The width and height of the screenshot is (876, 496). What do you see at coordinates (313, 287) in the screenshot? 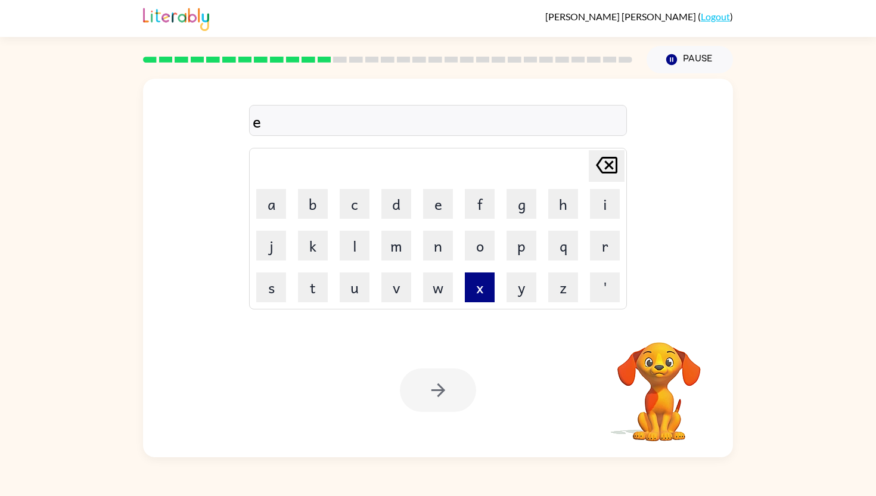
I see `button: t` at bounding box center [313, 287].